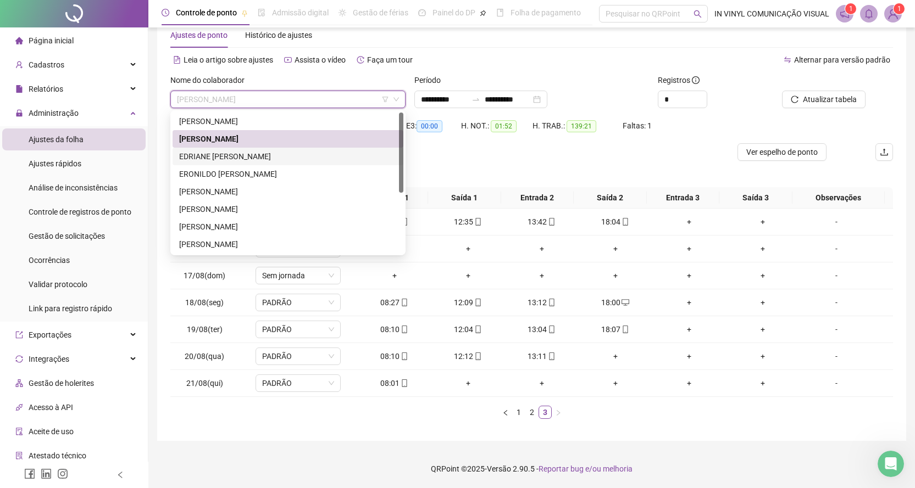 This screenshot has width=915, height=488. Describe the element at coordinates (279, 35) in the screenshot. I see `div: Histórico de ajustes` at that location.